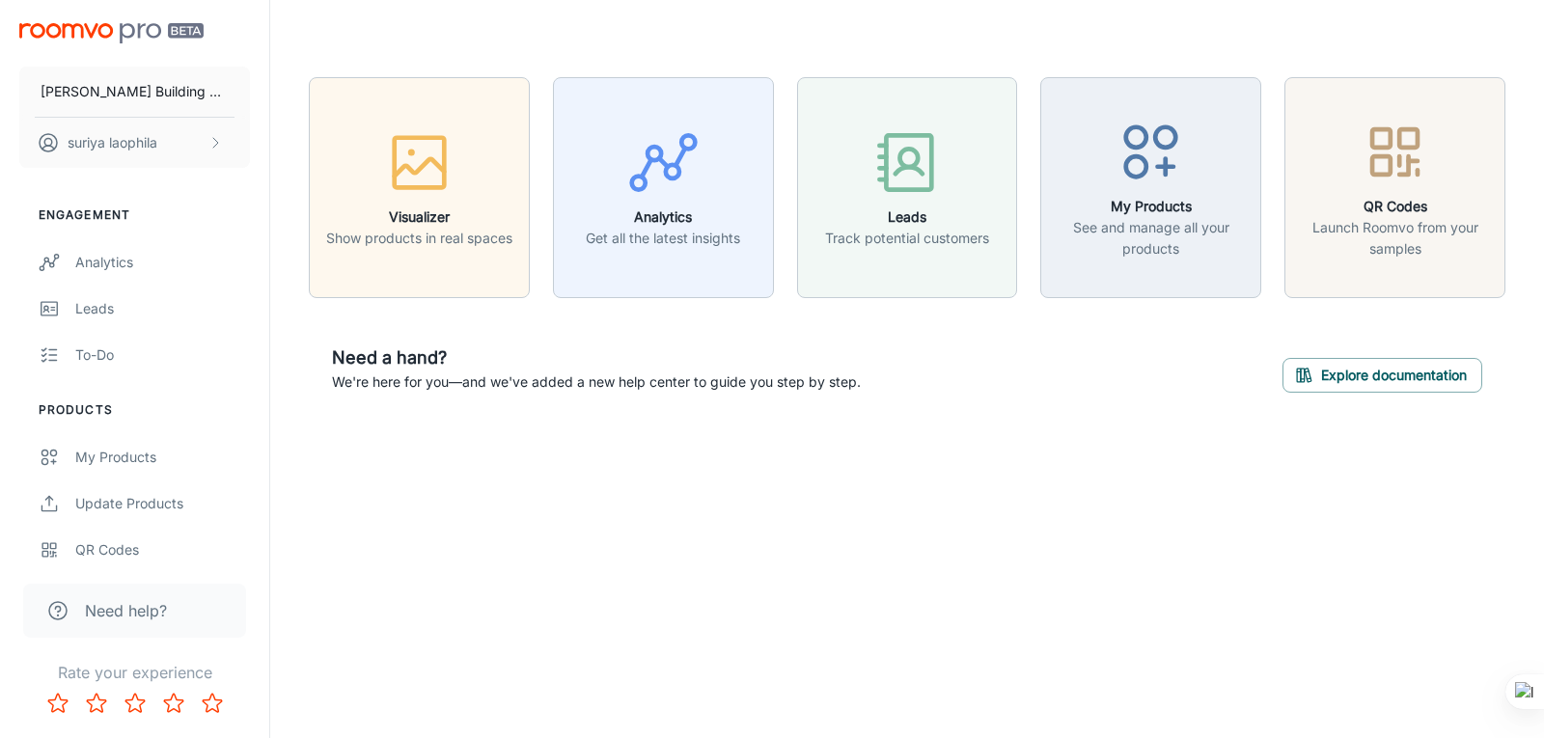 Image resolution: width=1544 pixels, height=738 pixels. Describe the element at coordinates (1150, 207) in the screenshot. I see `h6: My Products` at that location.